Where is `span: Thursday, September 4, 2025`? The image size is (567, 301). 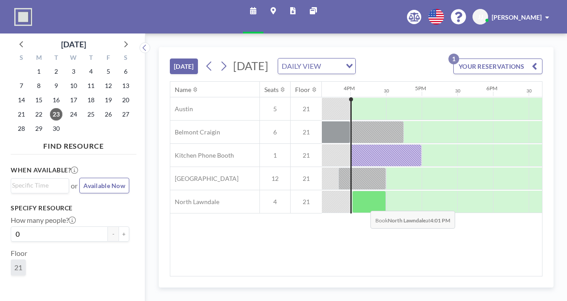 span: Thursday, September 4, 2025 is located at coordinates (91, 71).